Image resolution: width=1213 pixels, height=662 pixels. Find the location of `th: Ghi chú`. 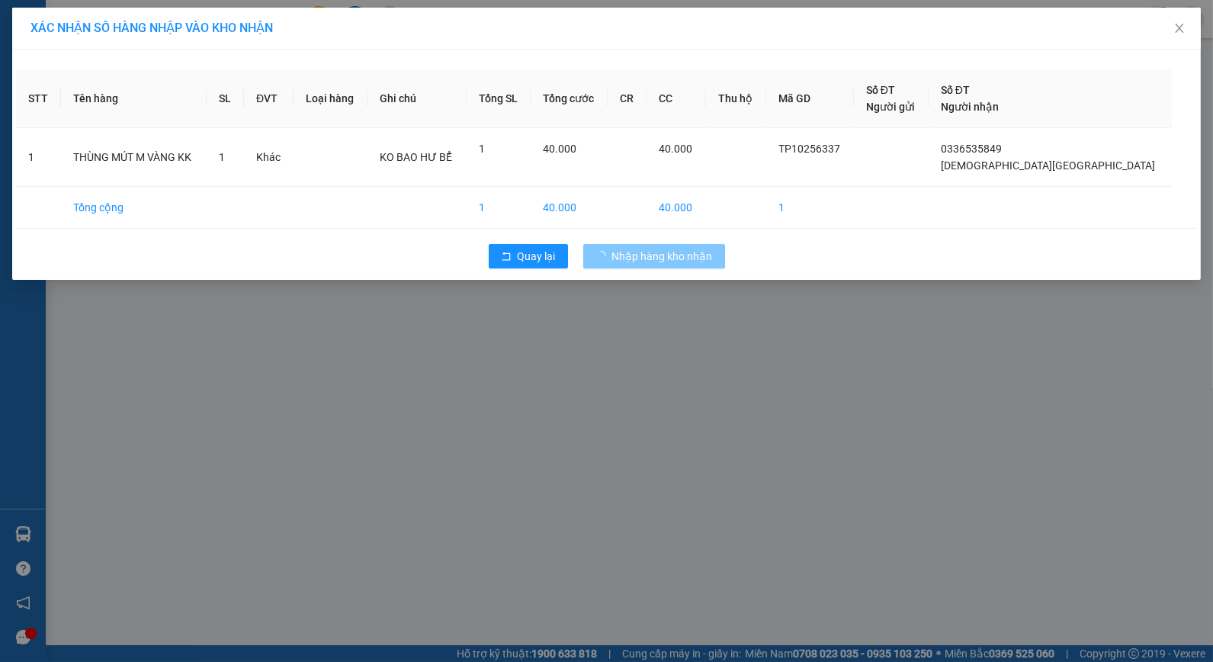

th: Ghi chú is located at coordinates (417, 98).